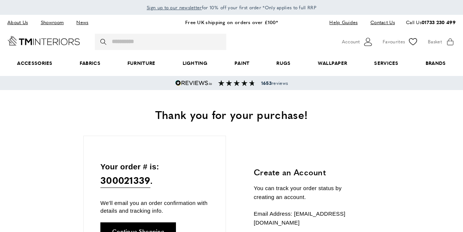 The height and width of the screenshot is (232, 463). What do you see at coordinates (44, 41) in the screenshot?
I see `a: Go to Home page` at bounding box center [44, 41].